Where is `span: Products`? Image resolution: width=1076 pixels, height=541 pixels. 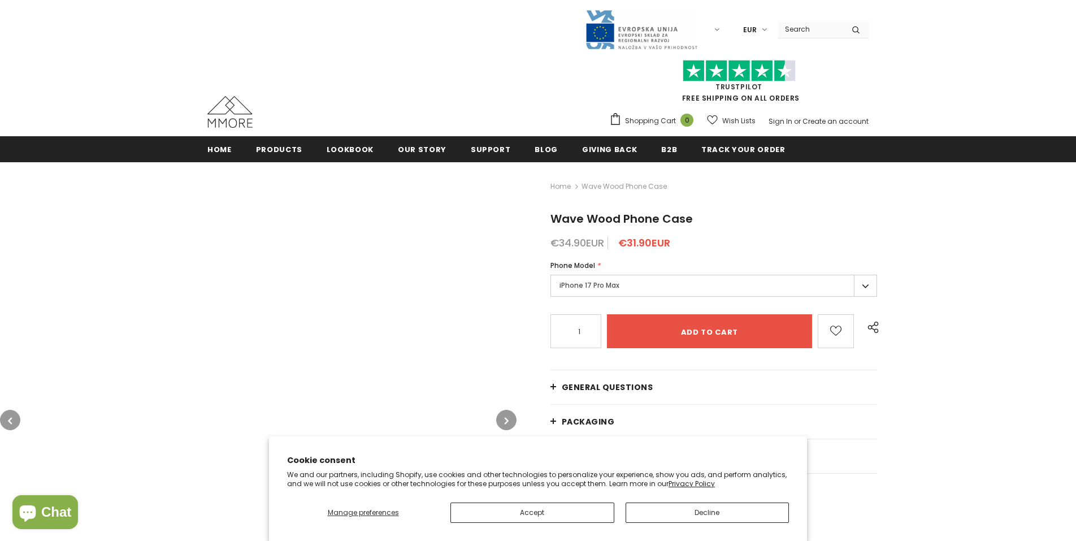
span: Products is located at coordinates (279, 149).